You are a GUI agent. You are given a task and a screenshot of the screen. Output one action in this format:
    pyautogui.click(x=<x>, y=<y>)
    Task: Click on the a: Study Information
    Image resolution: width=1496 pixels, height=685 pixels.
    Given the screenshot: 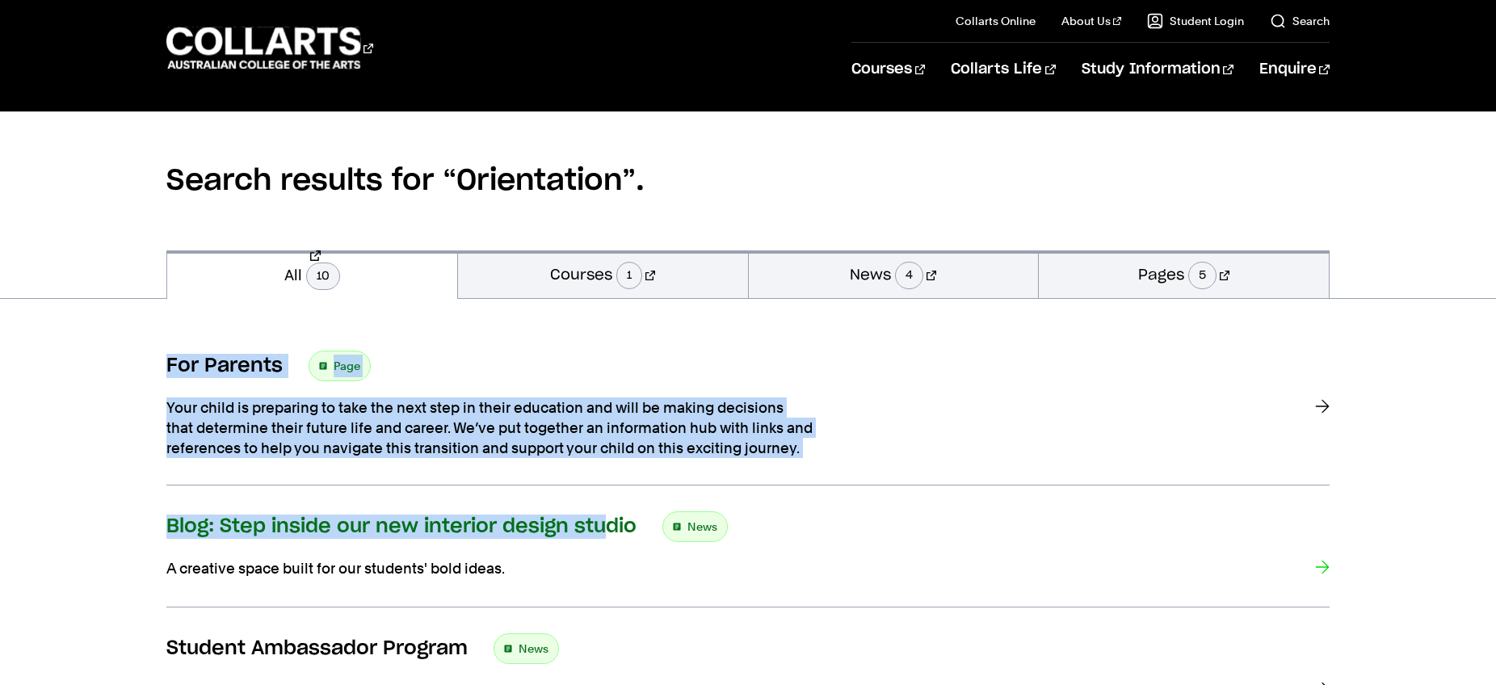 What is the action you would take?
    pyautogui.click(x=1158, y=69)
    